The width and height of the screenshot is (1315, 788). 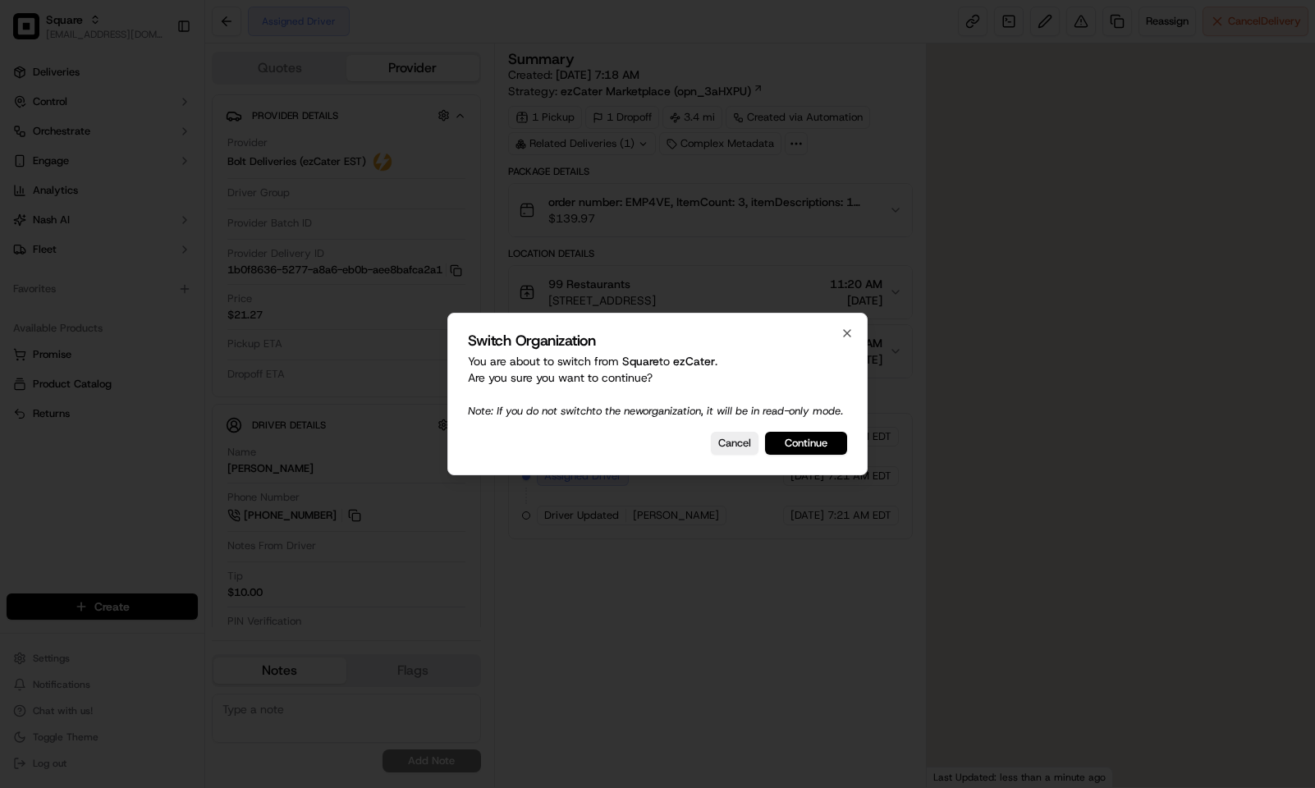 What do you see at coordinates (734, 443) in the screenshot?
I see `button: Cancel` at bounding box center [734, 443].